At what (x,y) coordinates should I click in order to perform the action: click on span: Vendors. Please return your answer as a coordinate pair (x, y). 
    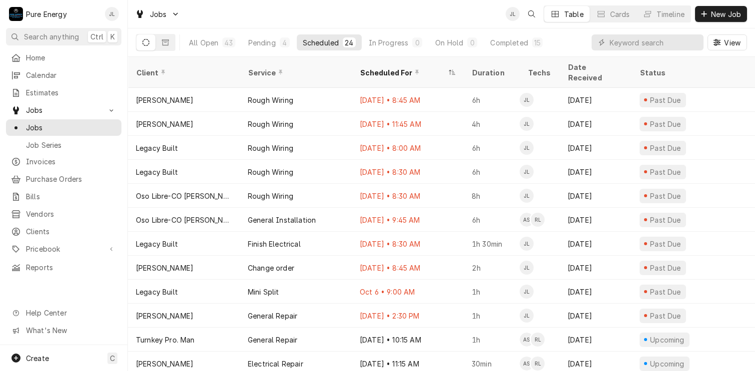
    Looking at the image, I should click on (71, 214).